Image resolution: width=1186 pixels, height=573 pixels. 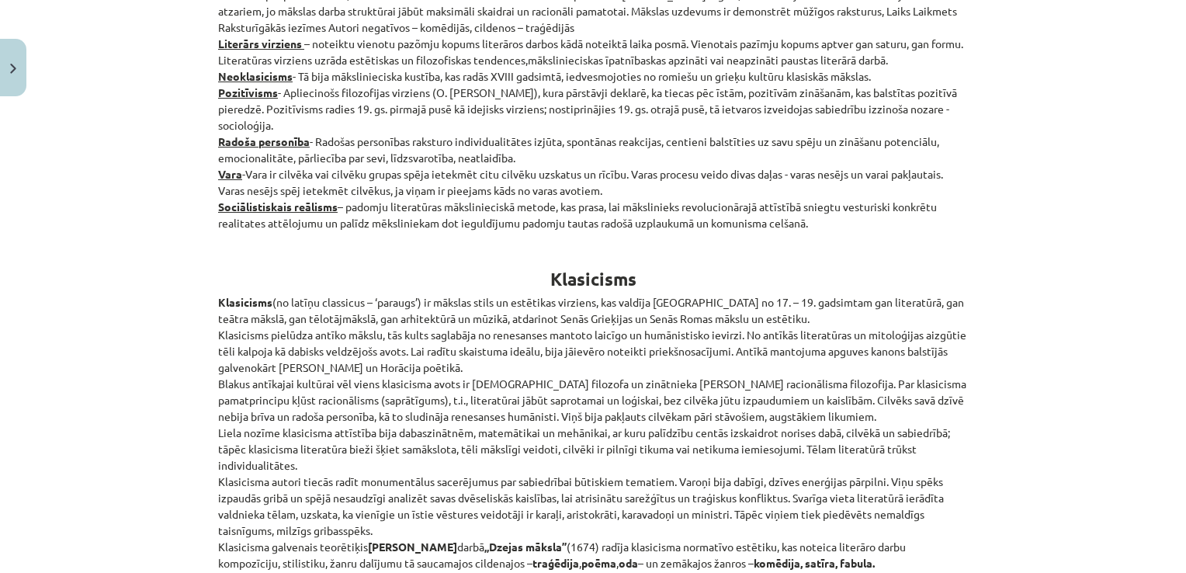 I want to click on strong: Pozitīvisms, so click(x=248, y=92).